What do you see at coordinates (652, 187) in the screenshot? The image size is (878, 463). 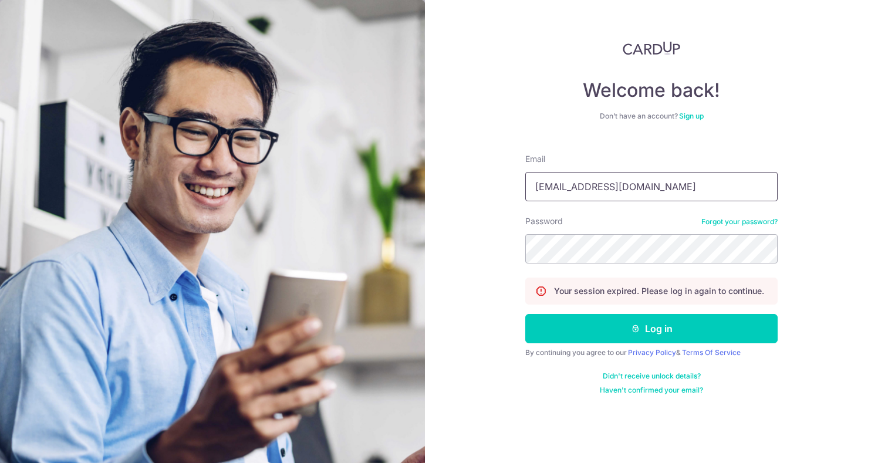 I see `input: Enter your Email` at bounding box center [652, 187].